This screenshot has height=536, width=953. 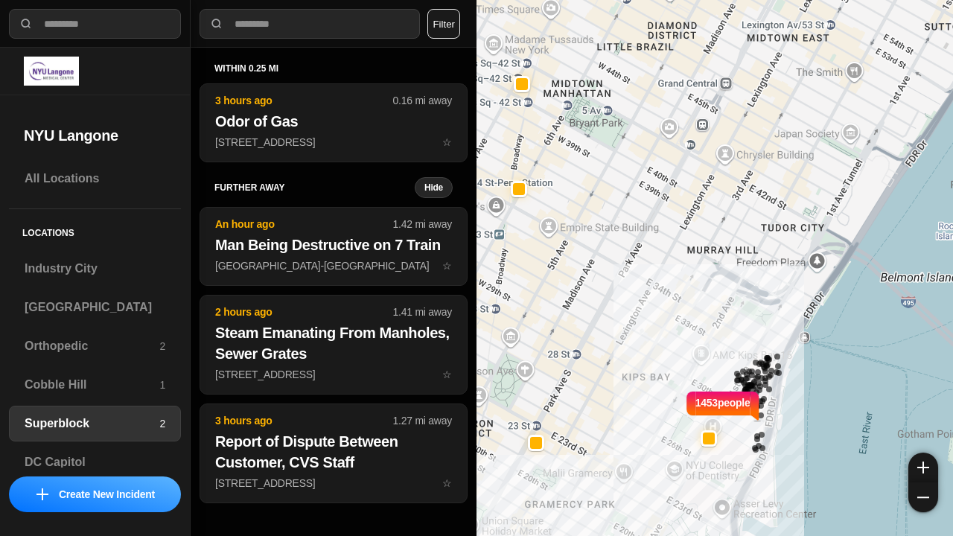 What do you see at coordinates (95, 269) in the screenshot?
I see `h3: Industry City` at bounding box center [95, 269].